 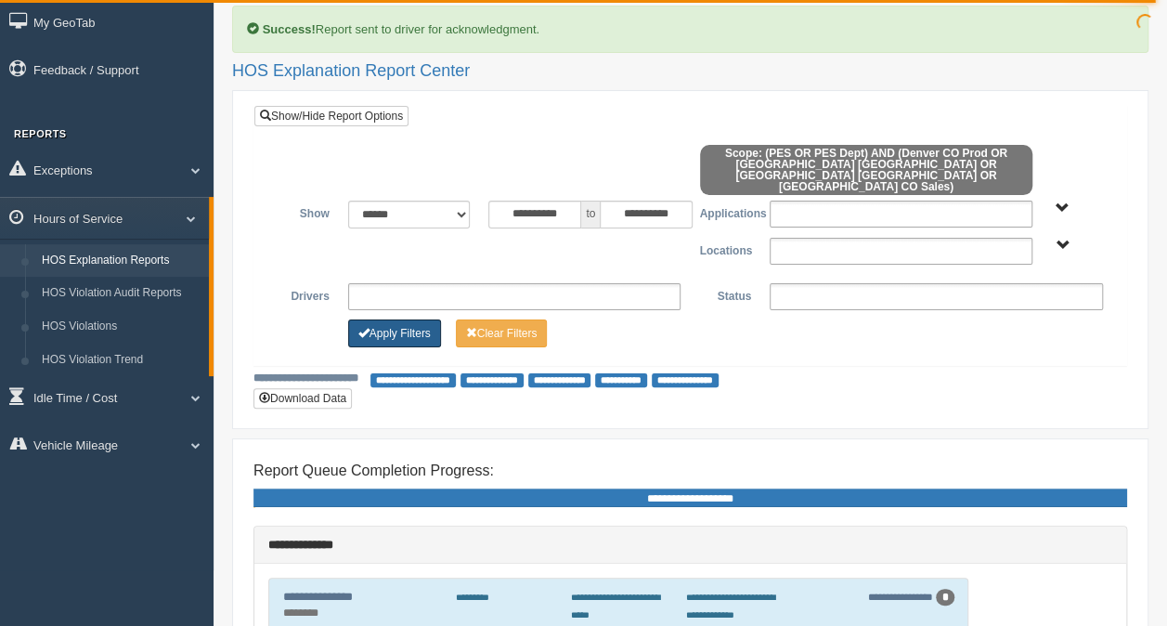 What do you see at coordinates (303, 294) in the screenshot?
I see `label: Drivers` at bounding box center [303, 294].